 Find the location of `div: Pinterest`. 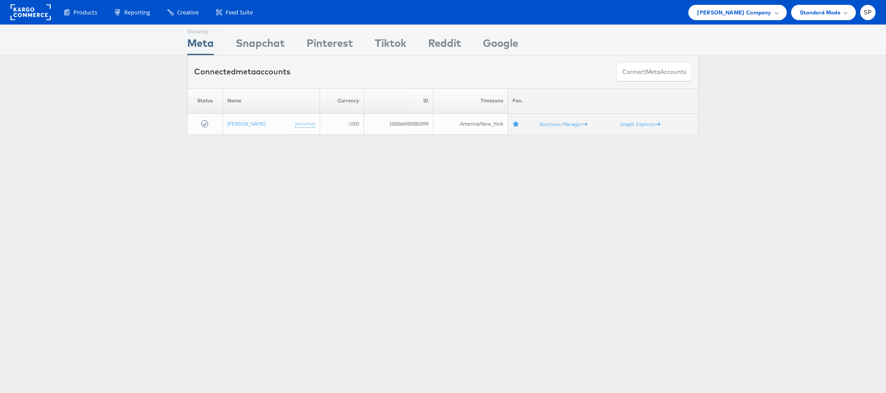

div: Pinterest is located at coordinates (330, 45).